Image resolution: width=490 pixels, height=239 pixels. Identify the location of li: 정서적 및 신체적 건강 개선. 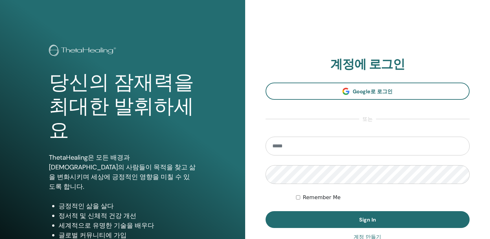
(127, 216).